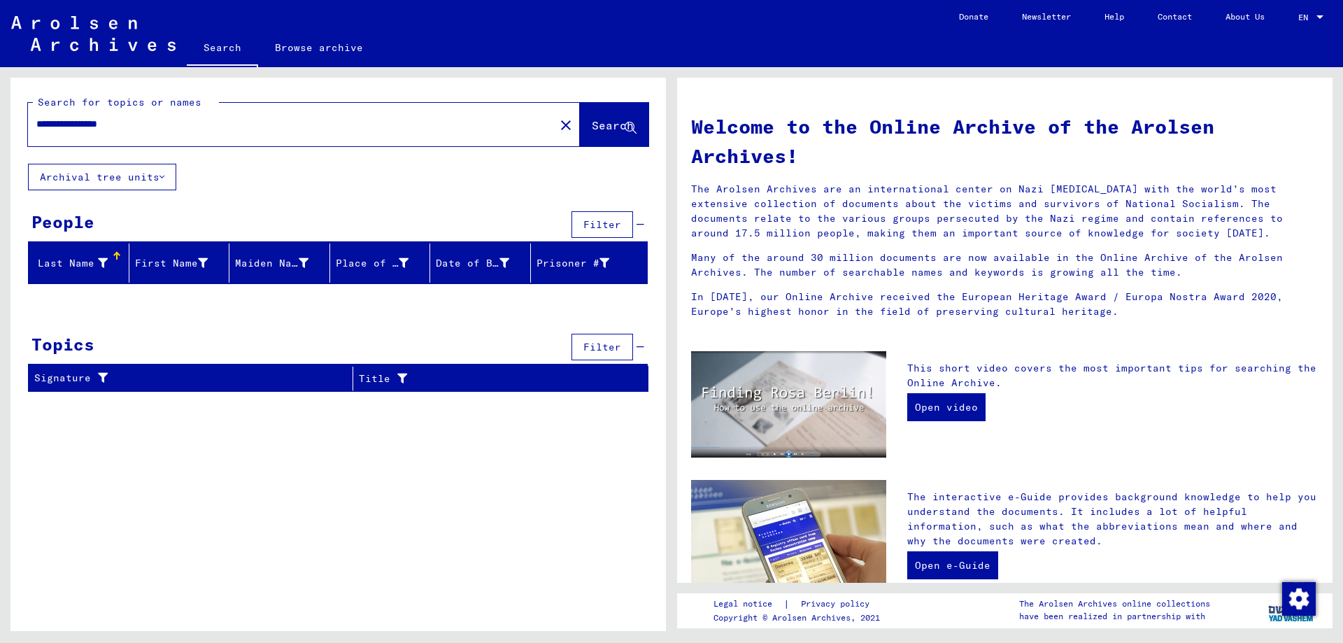  Describe the element at coordinates (280, 263) in the screenshot. I see `mat-header-cell: Maiden Name` at that location.